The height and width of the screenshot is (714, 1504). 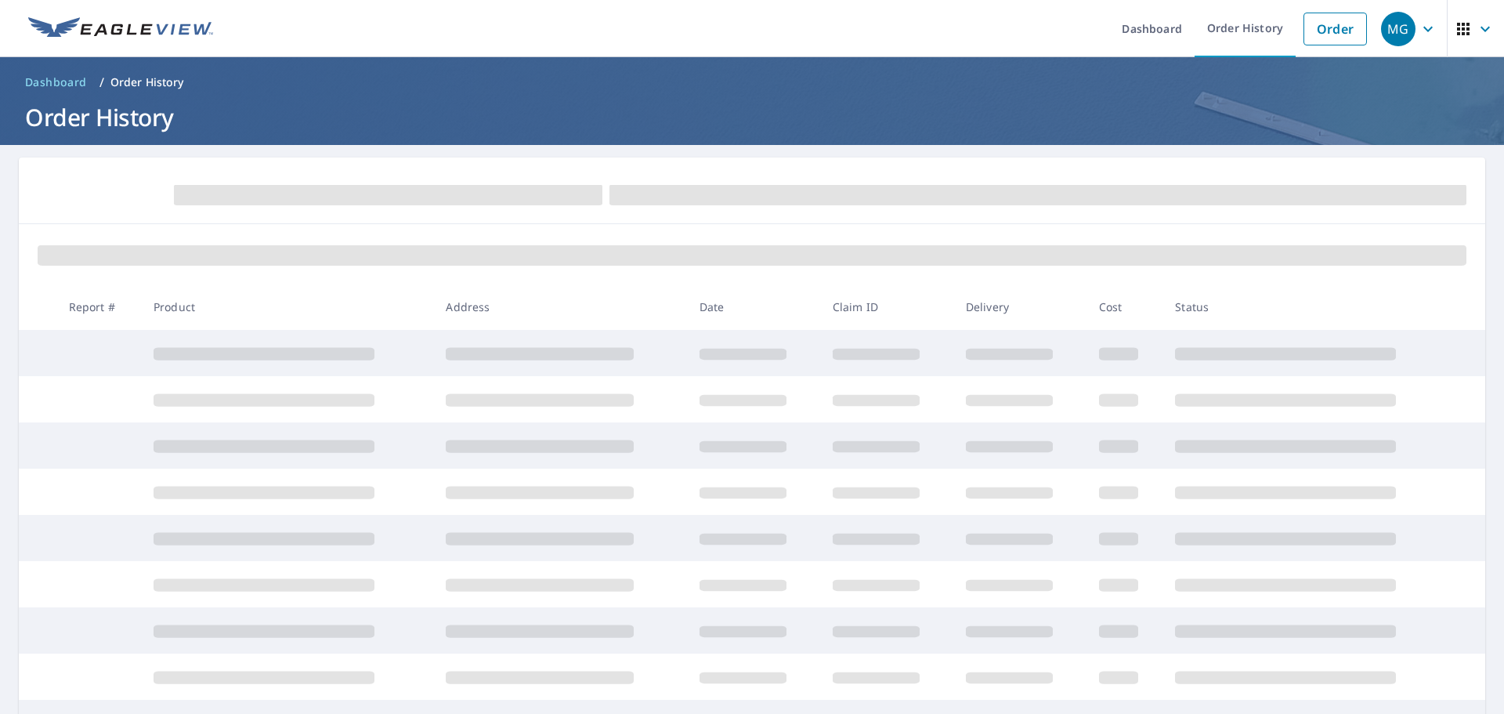 What do you see at coordinates (147, 82) in the screenshot?
I see `p: Order History` at bounding box center [147, 82].